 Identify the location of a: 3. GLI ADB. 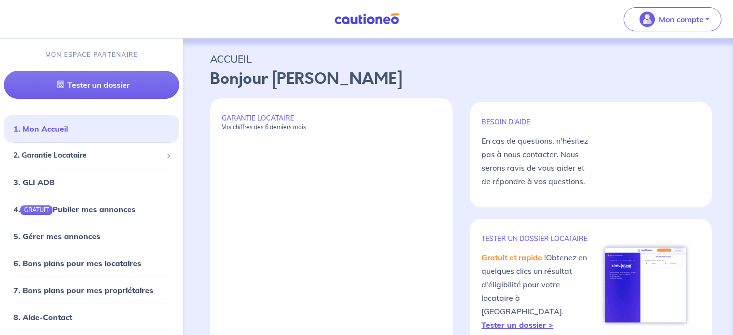
(34, 182).